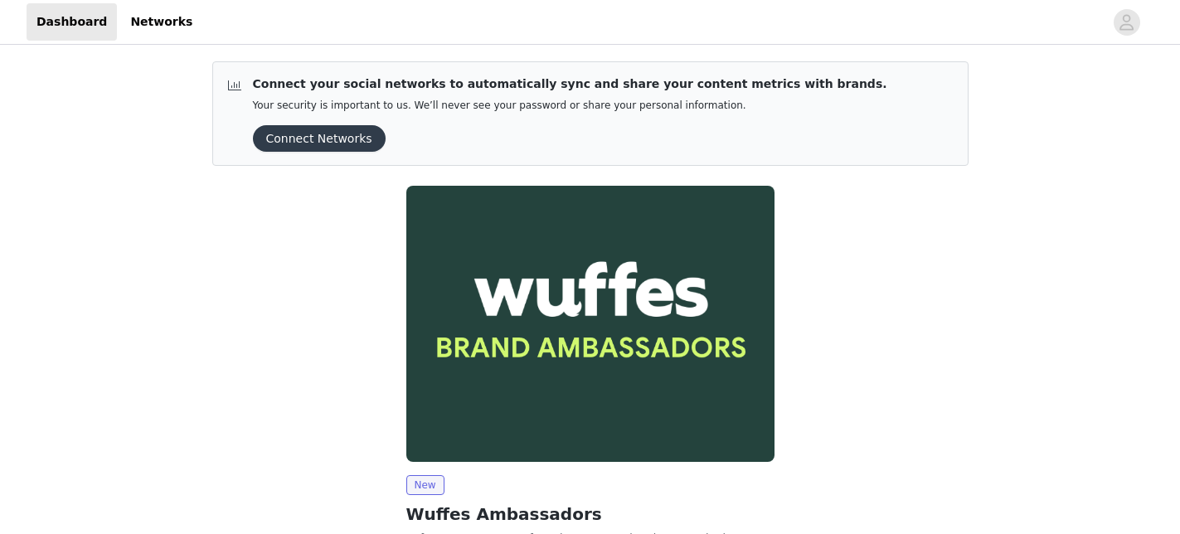 This screenshot has width=1180, height=534. What do you see at coordinates (161, 22) in the screenshot?
I see `a: Networks` at bounding box center [161, 22].